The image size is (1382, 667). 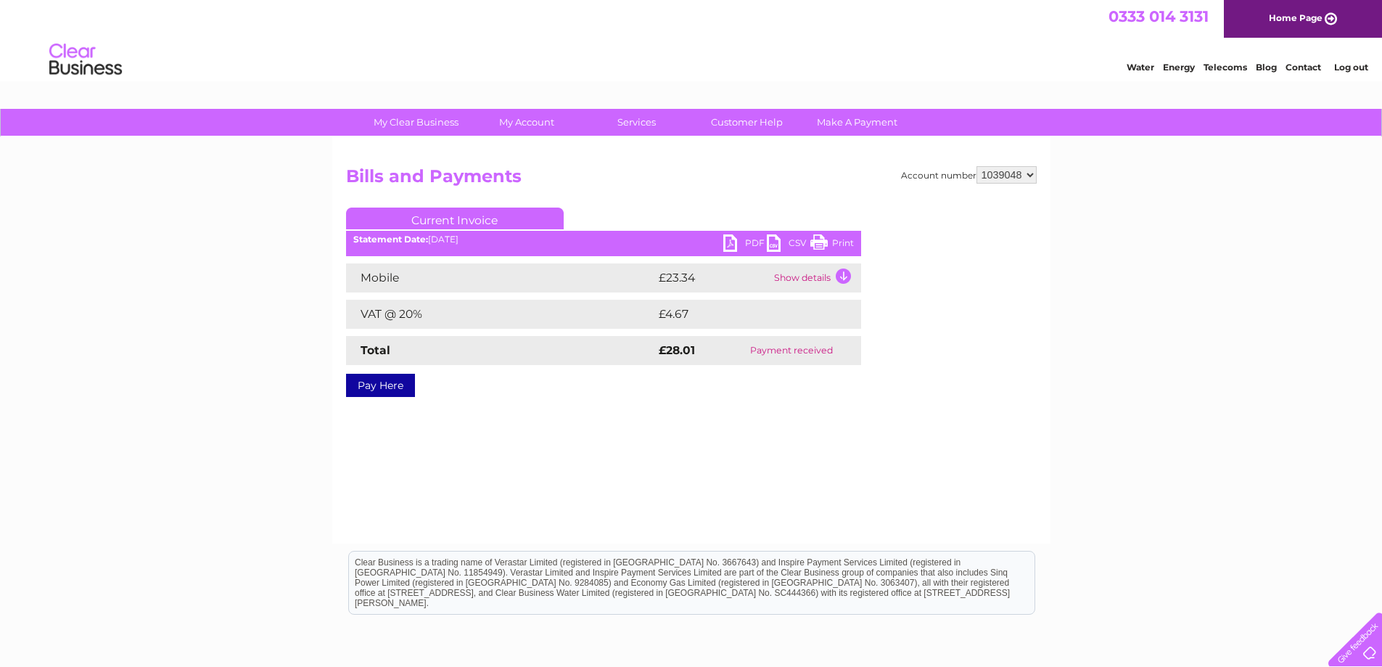 What do you see at coordinates (691, 180) in the screenshot?
I see `h2: Bills and Payments` at bounding box center [691, 180].